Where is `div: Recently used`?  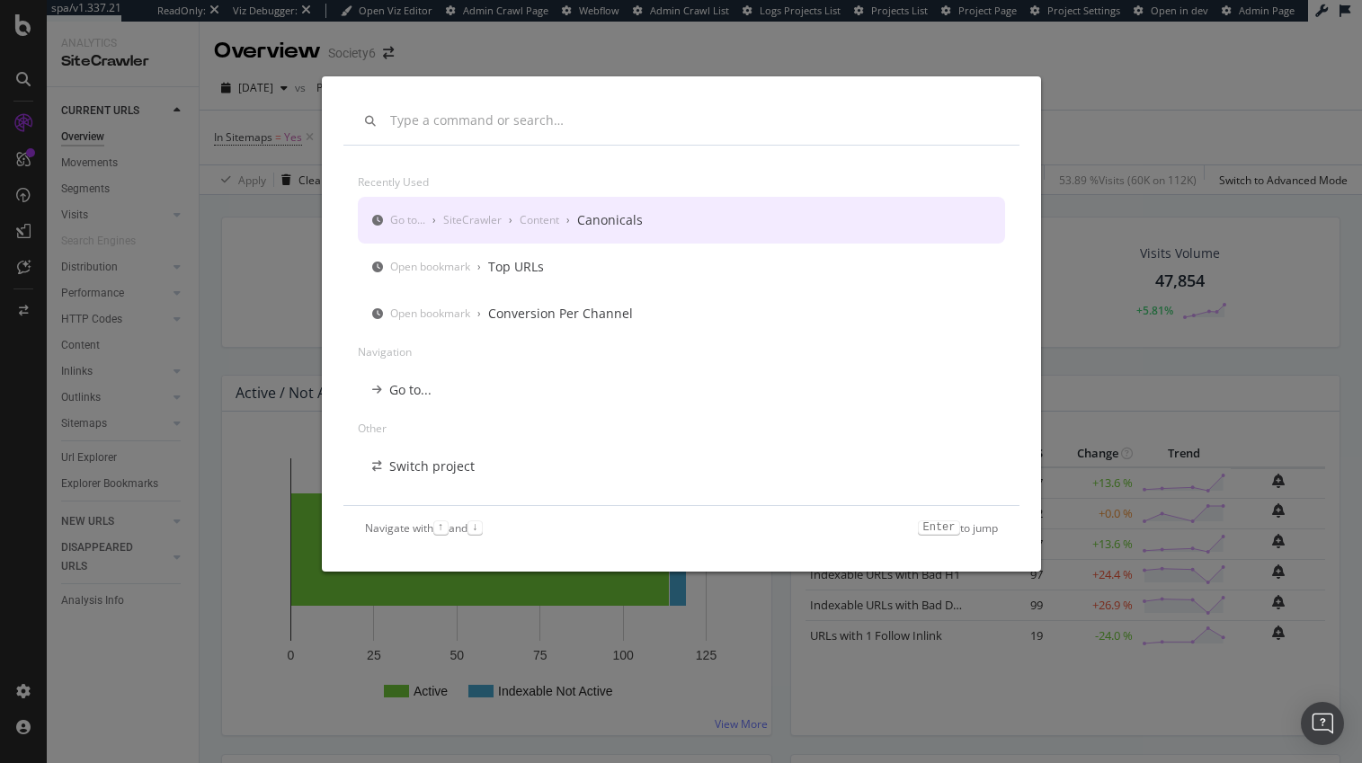 div: Recently used is located at coordinates (681, 182).